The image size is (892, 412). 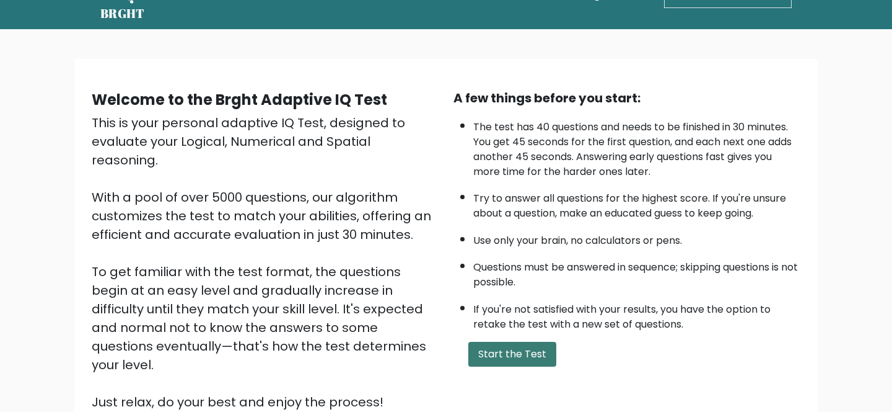 I want to click on li: Use only your brain, no calculators or pens., so click(x=637, y=237).